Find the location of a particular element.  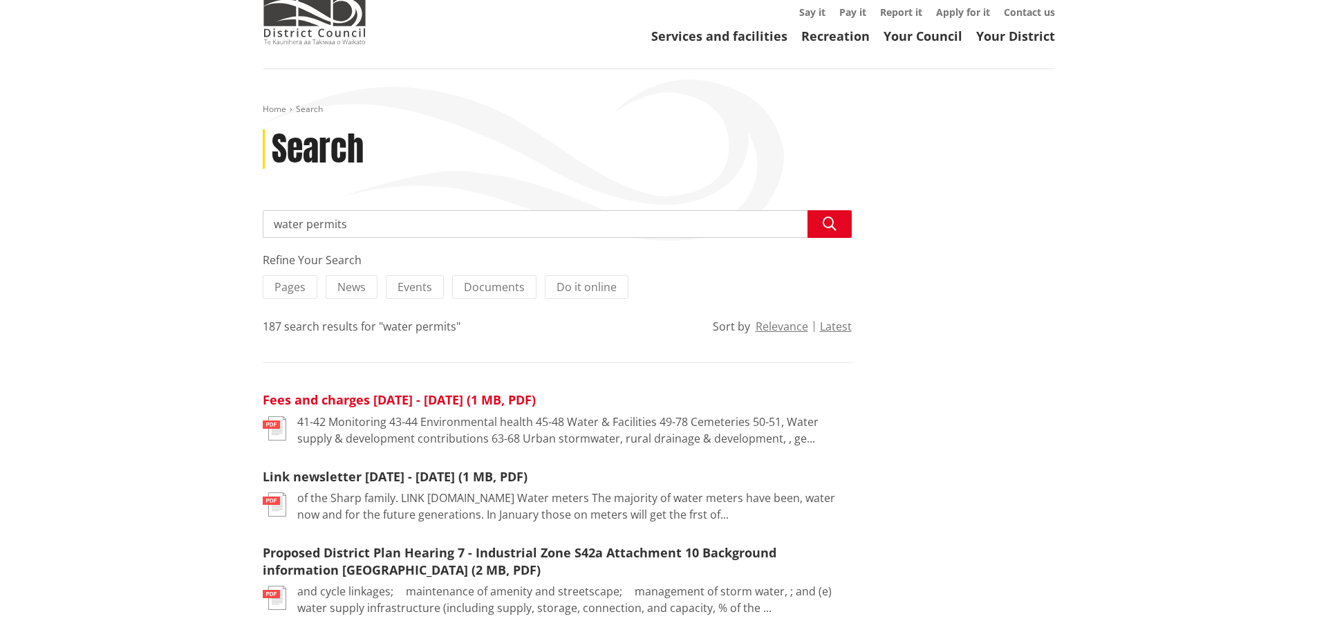

div: Sort by is located at coordinates (731, 326).